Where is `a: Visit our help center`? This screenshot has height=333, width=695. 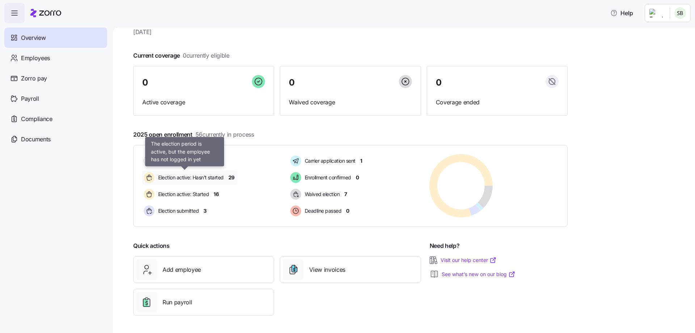
a: Visit our help center is located at coordinates (468, 260).